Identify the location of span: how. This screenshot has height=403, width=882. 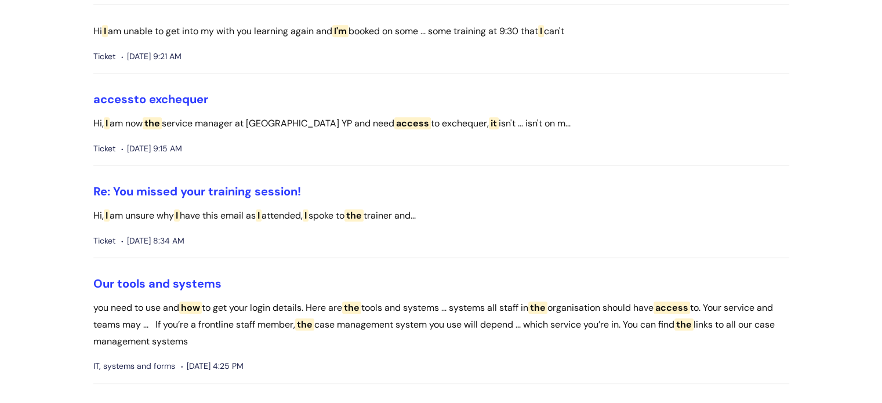
(190, 307).